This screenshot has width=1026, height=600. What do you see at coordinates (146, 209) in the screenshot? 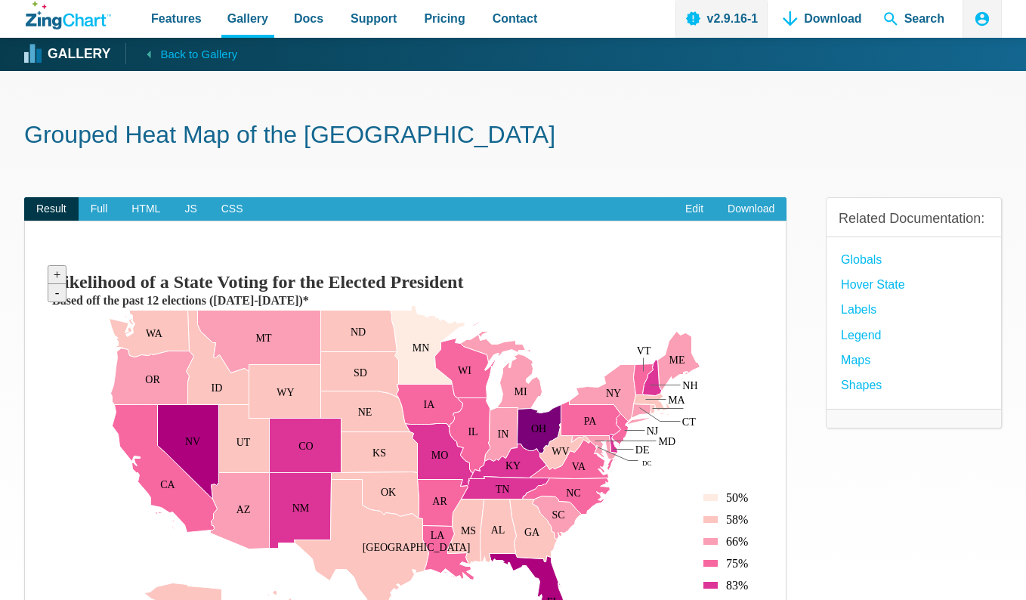
I see `span: HTML` at bounding box center [146, 209].